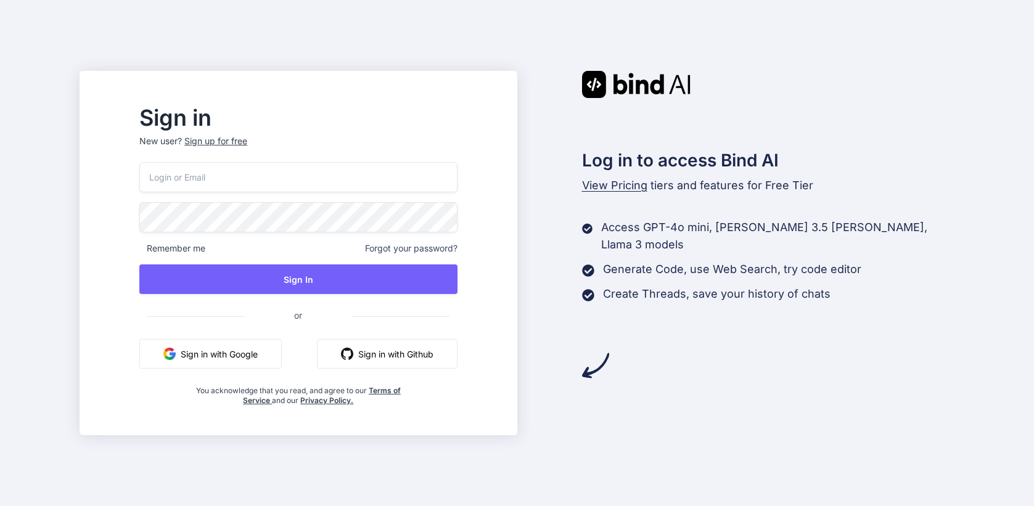 This screenshot has width=1034, height=506. What do you see at coordinates (216, 141) in the screenshot?
I see `div: Sign up for free` at bounding box center [216, 141].